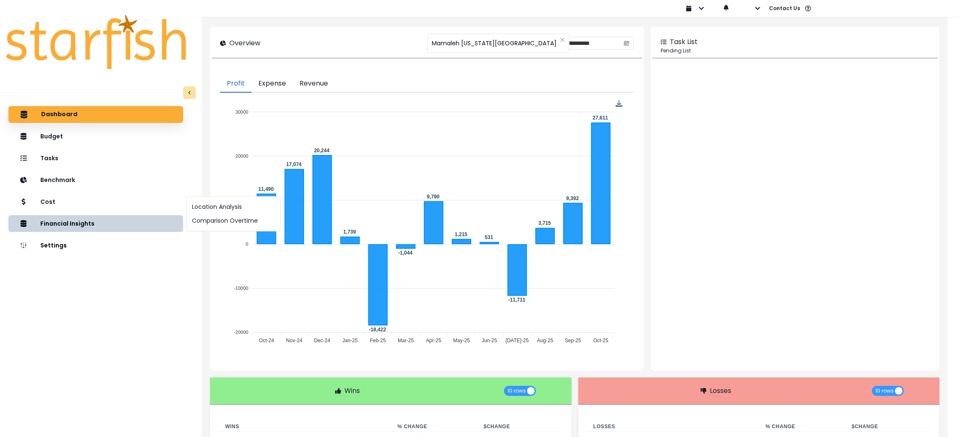  What do you see at coordinates (52, 136) in the screenshot?
I see `p: Budget` at bounding box center [52, 136].